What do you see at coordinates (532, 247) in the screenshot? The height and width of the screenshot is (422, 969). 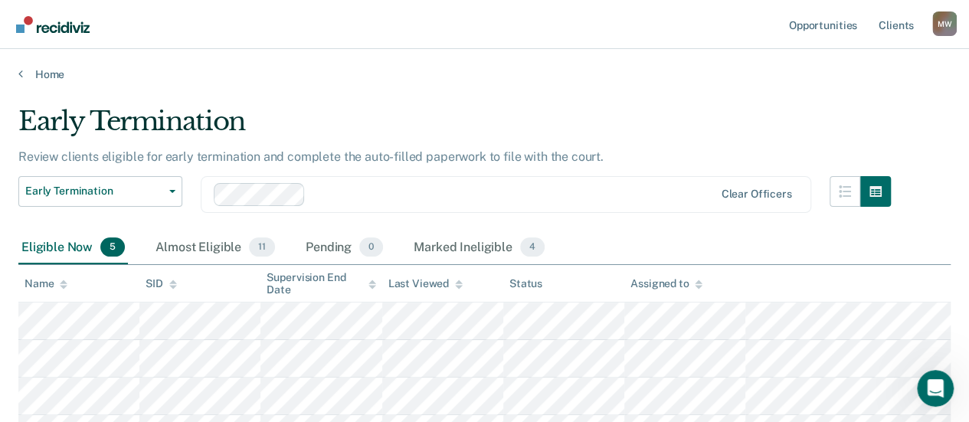 I see `span: 4` at bounding box center [532, 247].